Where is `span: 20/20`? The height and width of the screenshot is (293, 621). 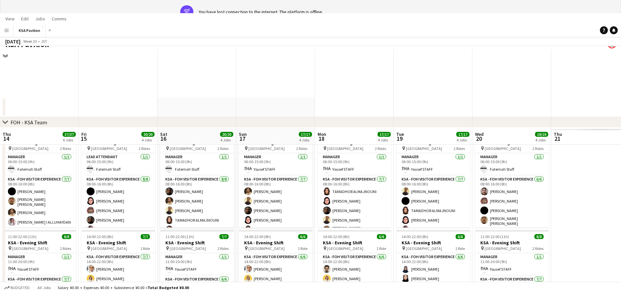 span: 20/20 is located at coordinates (148, 134).